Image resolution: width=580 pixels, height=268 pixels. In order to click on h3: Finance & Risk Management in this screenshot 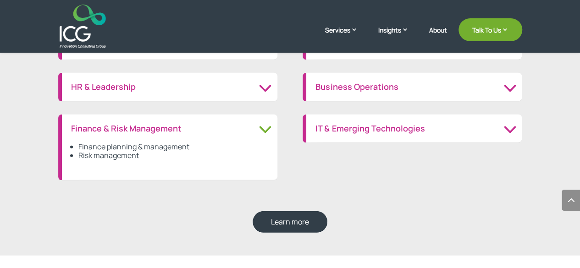, I will do `click(170, 129)`.